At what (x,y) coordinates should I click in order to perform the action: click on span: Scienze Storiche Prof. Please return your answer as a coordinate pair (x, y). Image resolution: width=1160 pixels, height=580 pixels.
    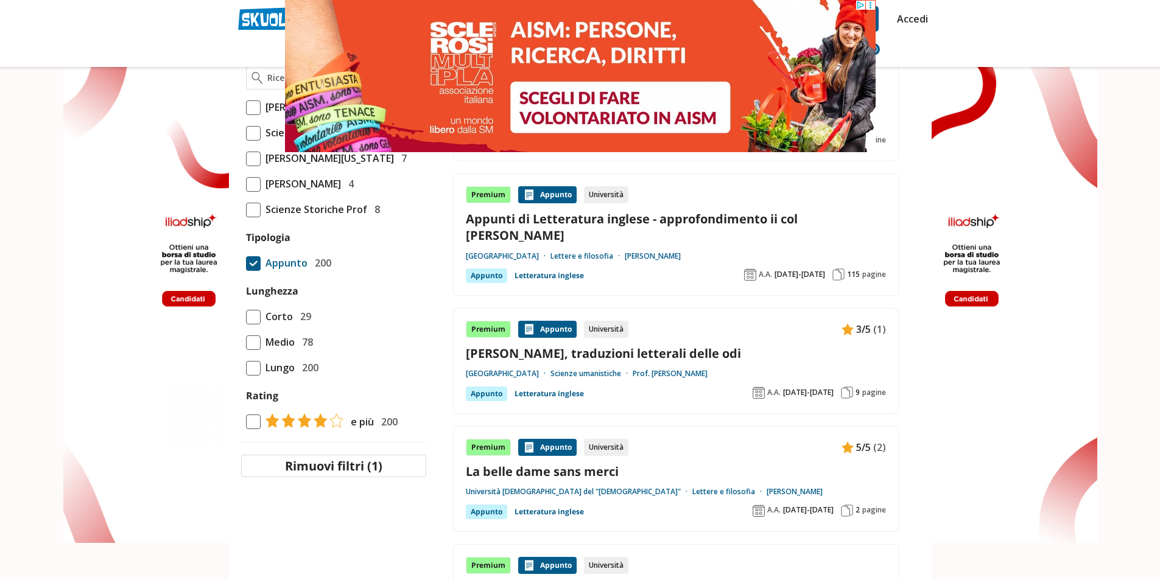
    Looking at the image, I should click on (313, 209).